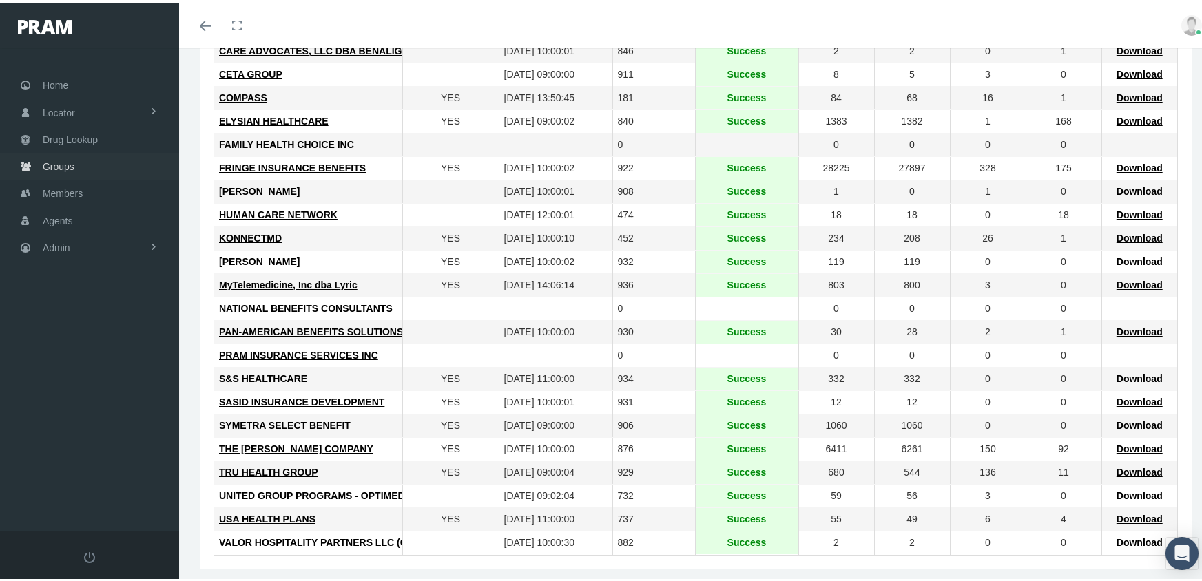 The height and width of the screenshot is (581, 1202). Describe the element at coordinates (912, 283) in the screenshot. I see `td: 800` at that location.